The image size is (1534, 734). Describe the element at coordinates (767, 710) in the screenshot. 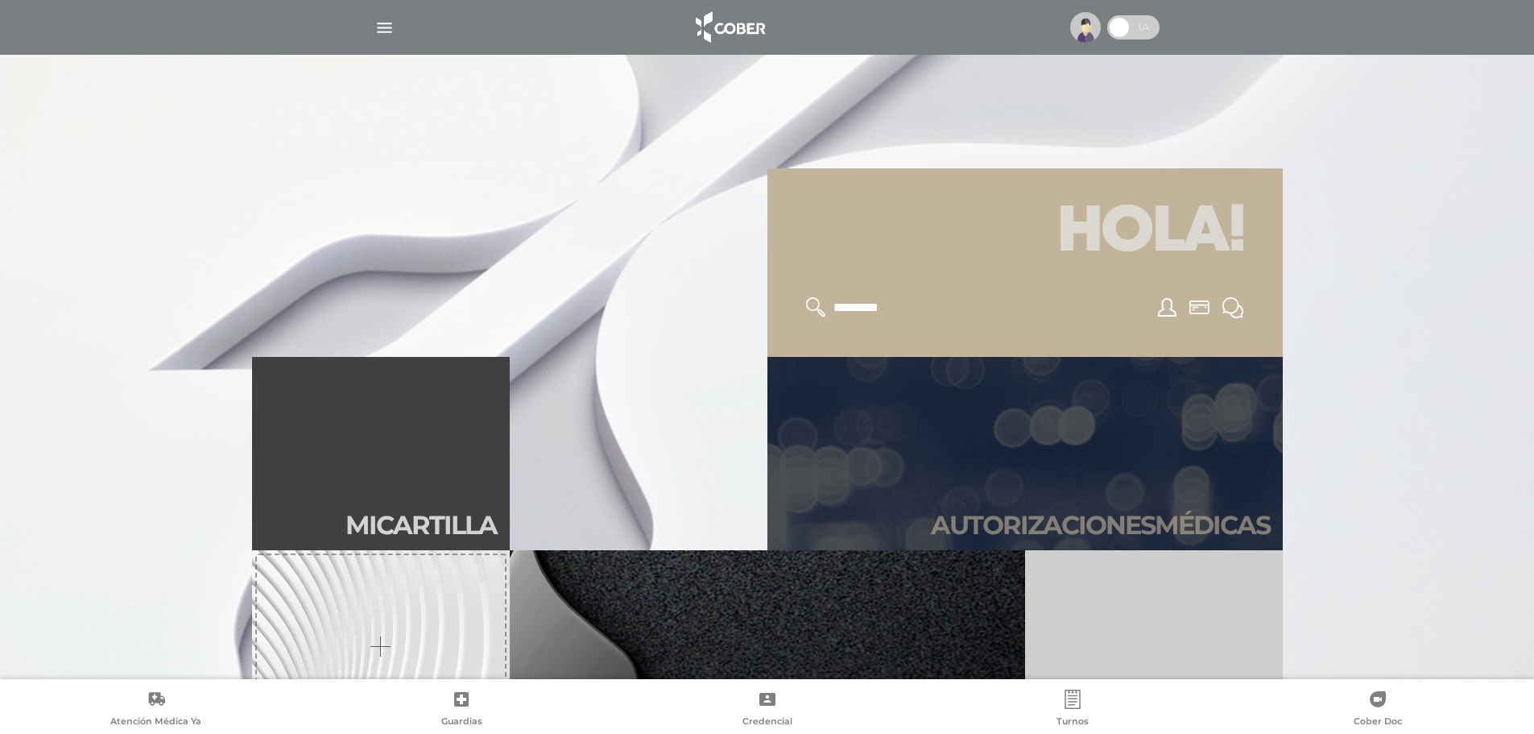

I see `a: Credencial` at that location.